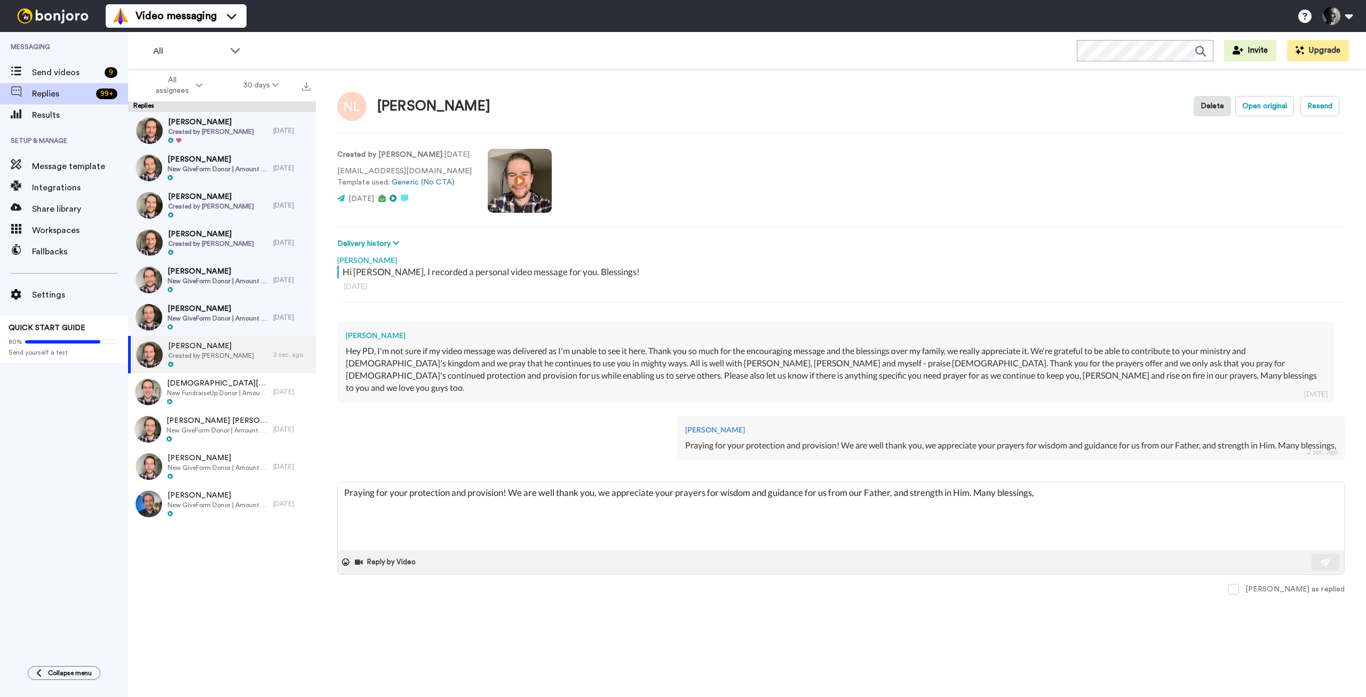  I want to click on span: New GiveForm Donor | Amount of 52.21, so click(218, 505).